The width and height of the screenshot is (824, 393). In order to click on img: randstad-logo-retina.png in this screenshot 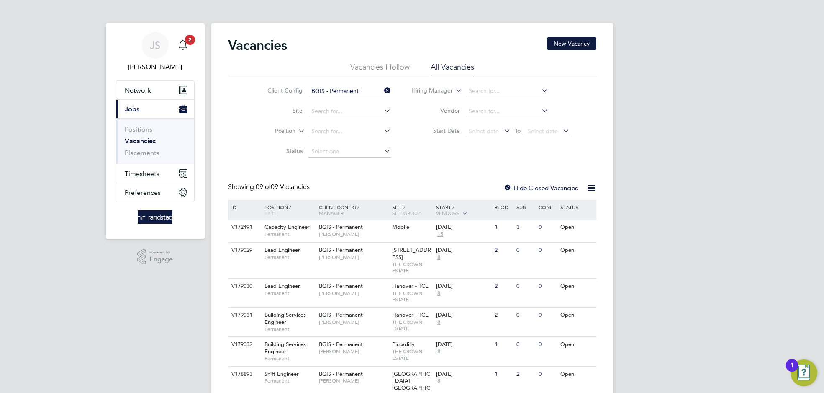, I will do `click(155, 217)`.